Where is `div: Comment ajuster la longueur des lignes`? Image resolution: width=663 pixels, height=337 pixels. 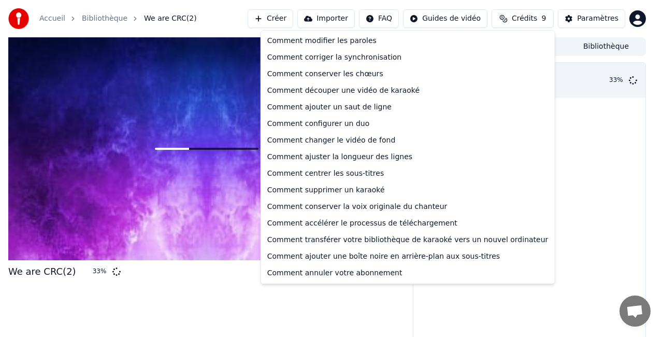 div: Comment ajuster la longueur des lignes is located at coordinates (408, 157).